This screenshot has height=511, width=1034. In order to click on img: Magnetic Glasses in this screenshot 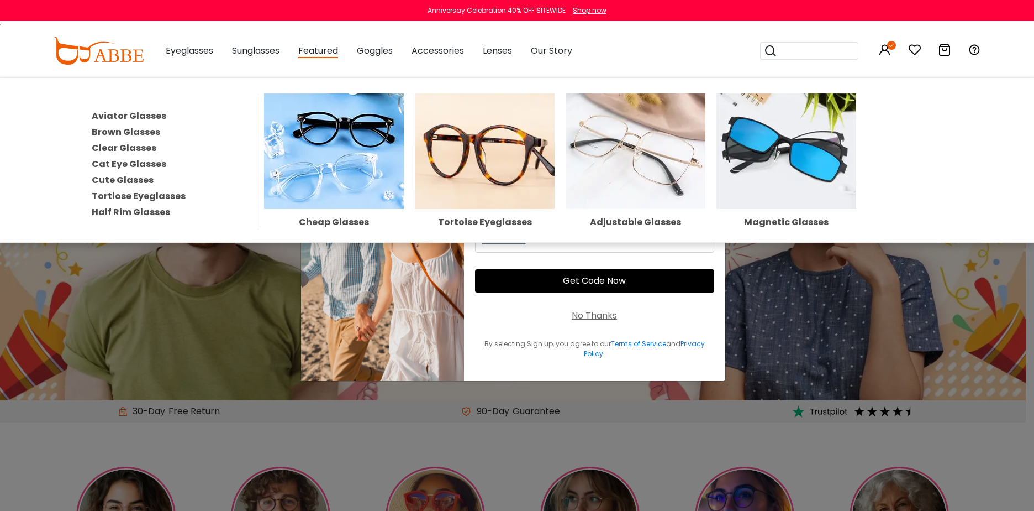, I will do `click(786, 151)`.